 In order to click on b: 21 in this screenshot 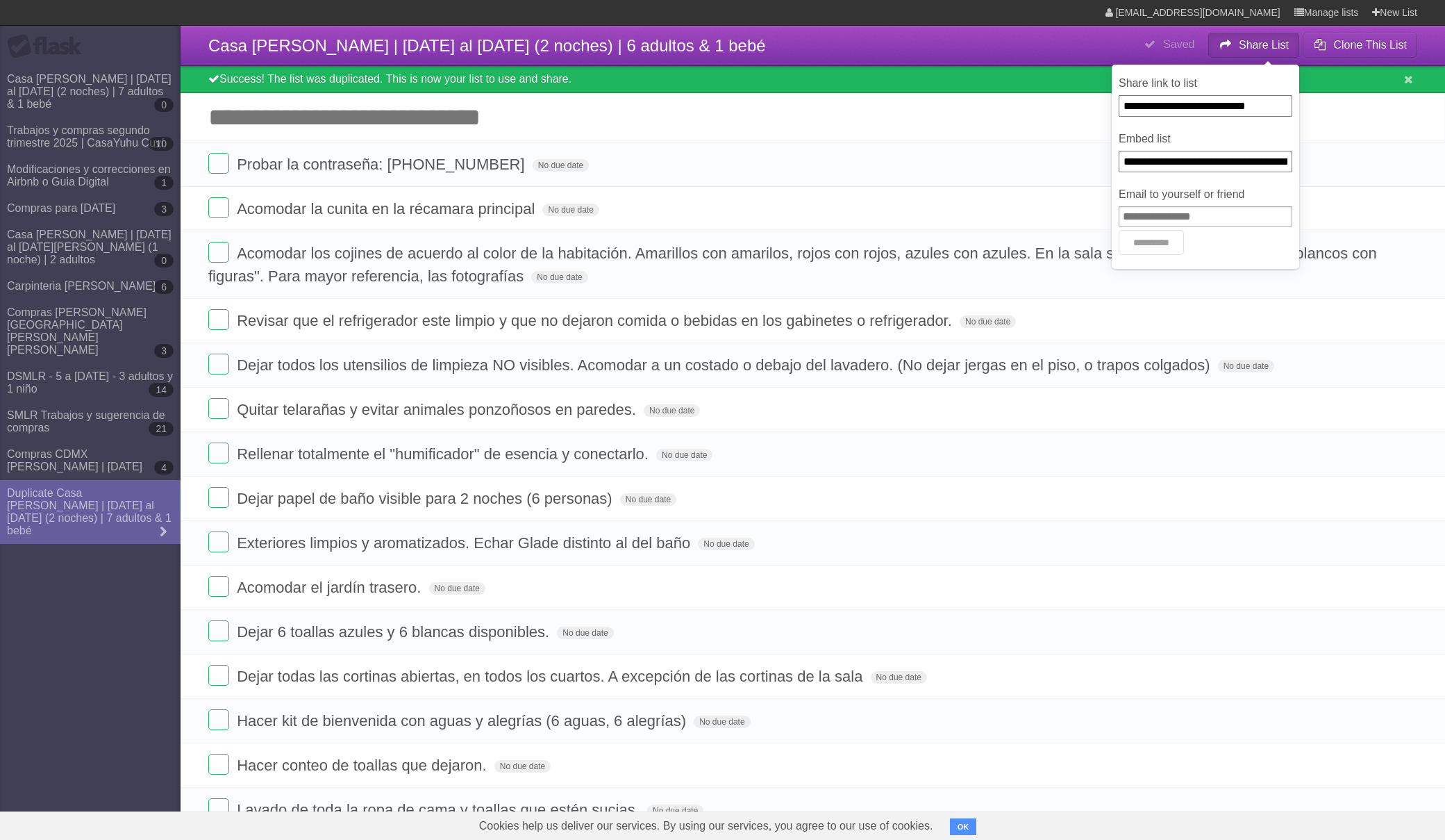, I will do `click(161, 429)`.